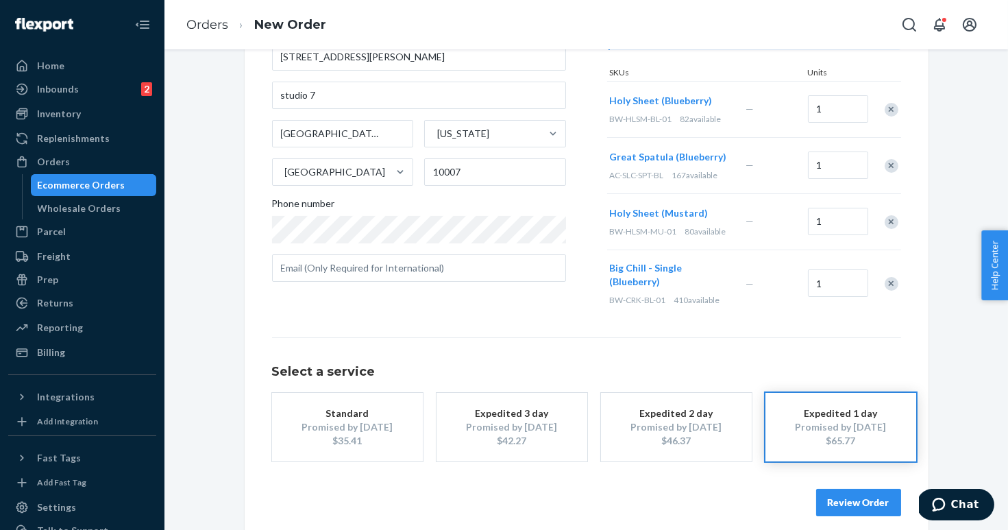  I want to click on div: Parcel, so click(51, 232).